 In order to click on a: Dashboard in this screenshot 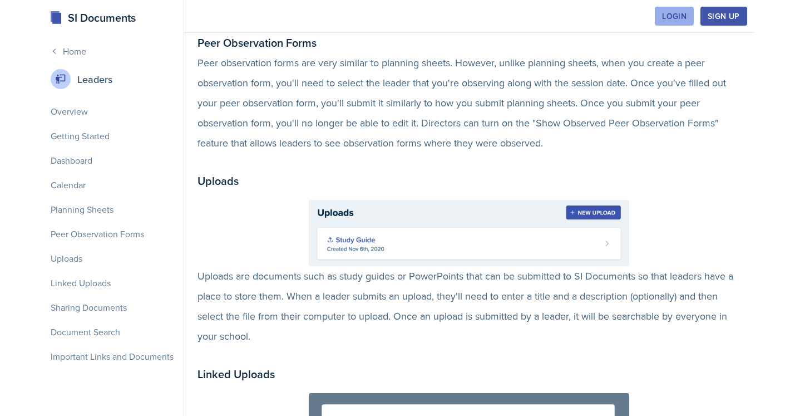, I will do `click(112, 160)`.